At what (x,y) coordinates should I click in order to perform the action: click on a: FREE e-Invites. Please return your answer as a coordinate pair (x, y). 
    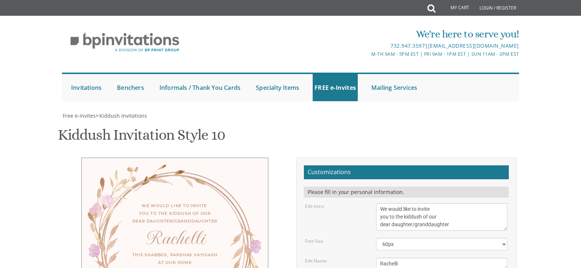
    Looking at the image, I should click on (335, 88).